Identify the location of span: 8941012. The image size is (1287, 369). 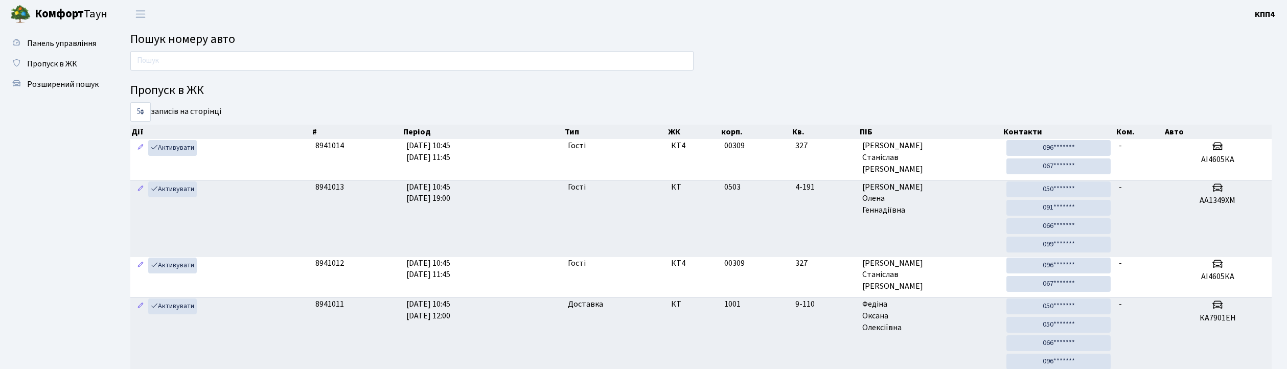
(330, 263).